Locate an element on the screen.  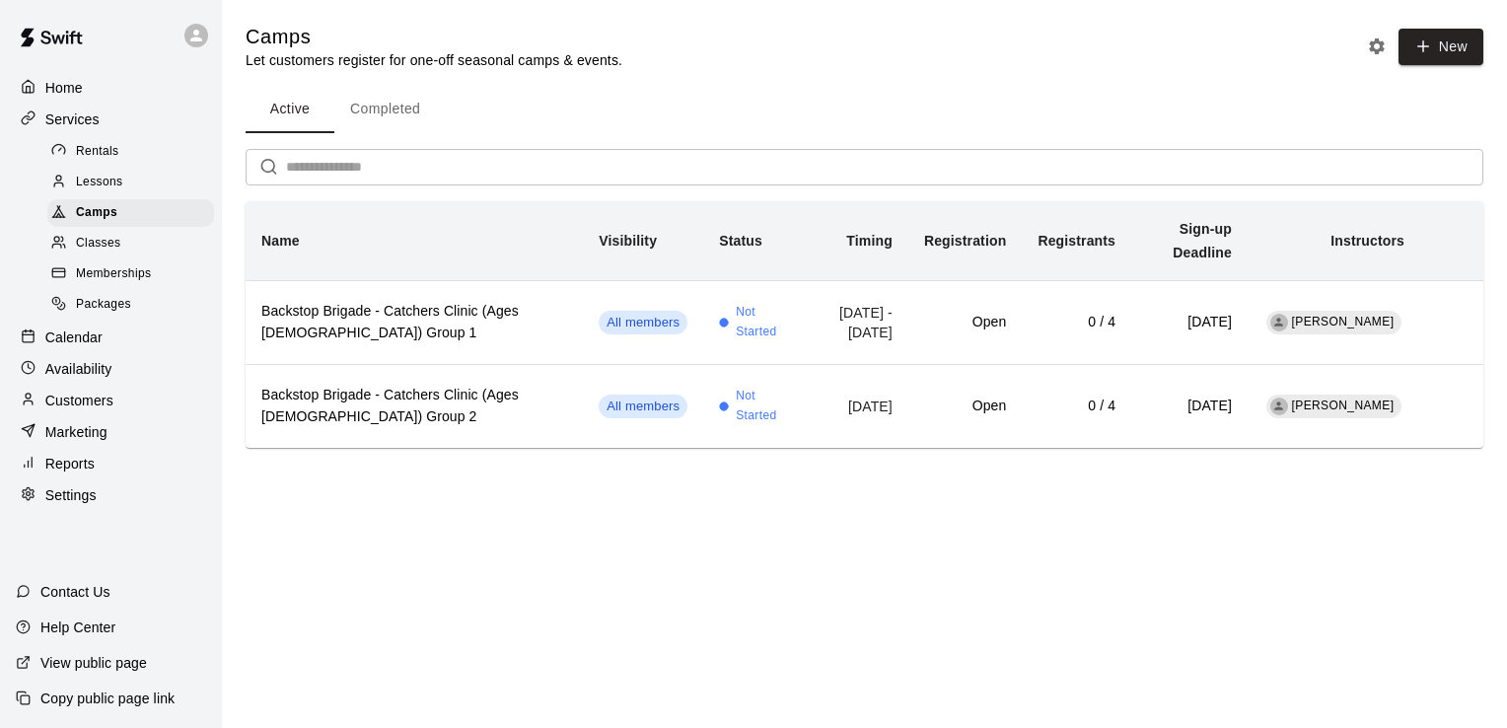
a: Packages is located at coordinates (134, 305).